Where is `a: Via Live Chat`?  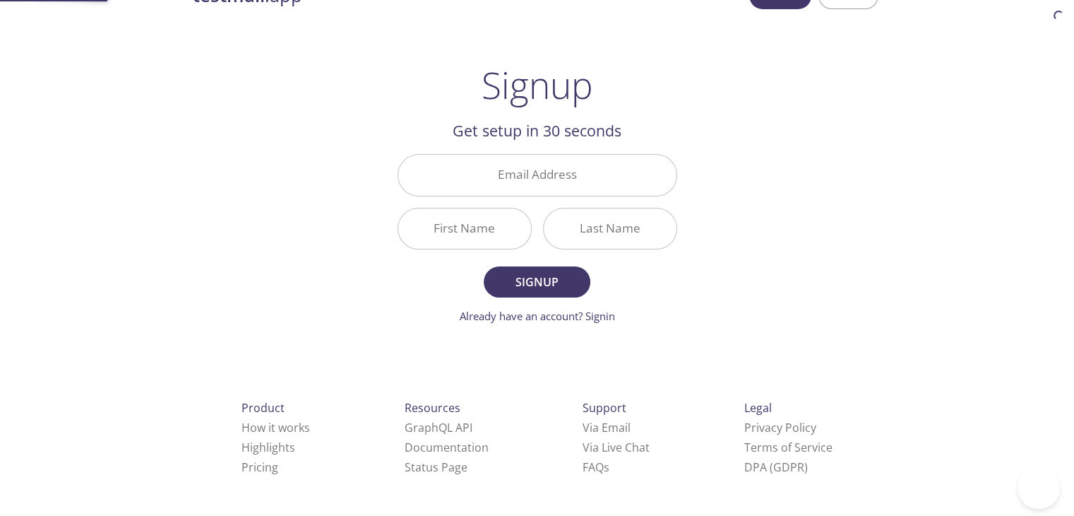 a: Via Live Chat is located at coordinates (616, 447).